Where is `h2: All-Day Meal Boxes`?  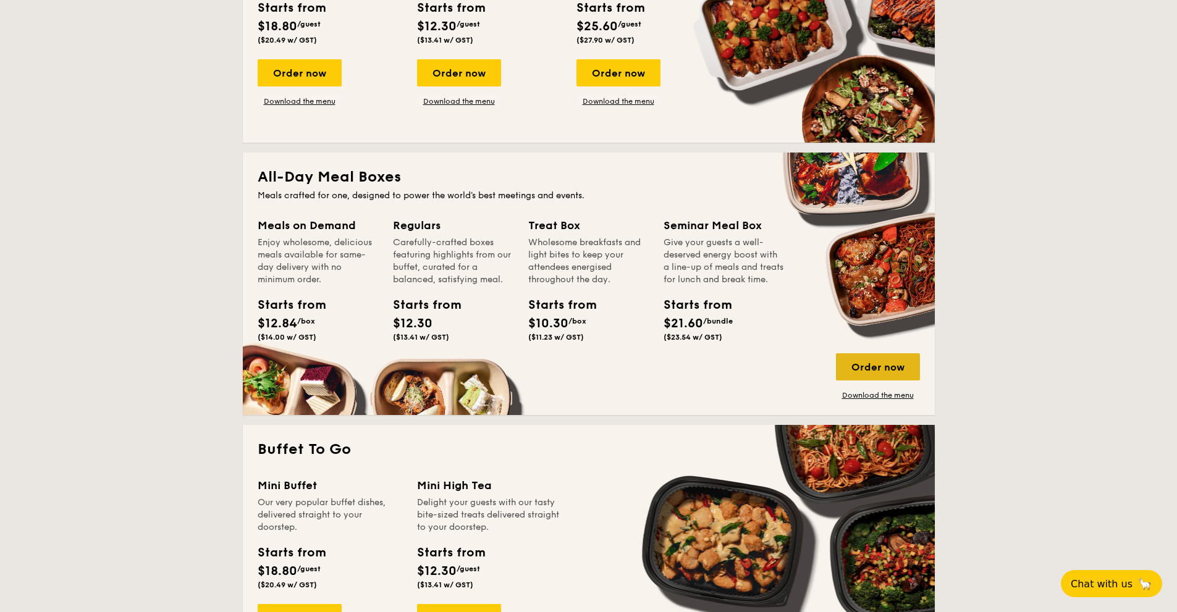
h2: All-Day Meal Boxes is located at coordinates (589, 177).